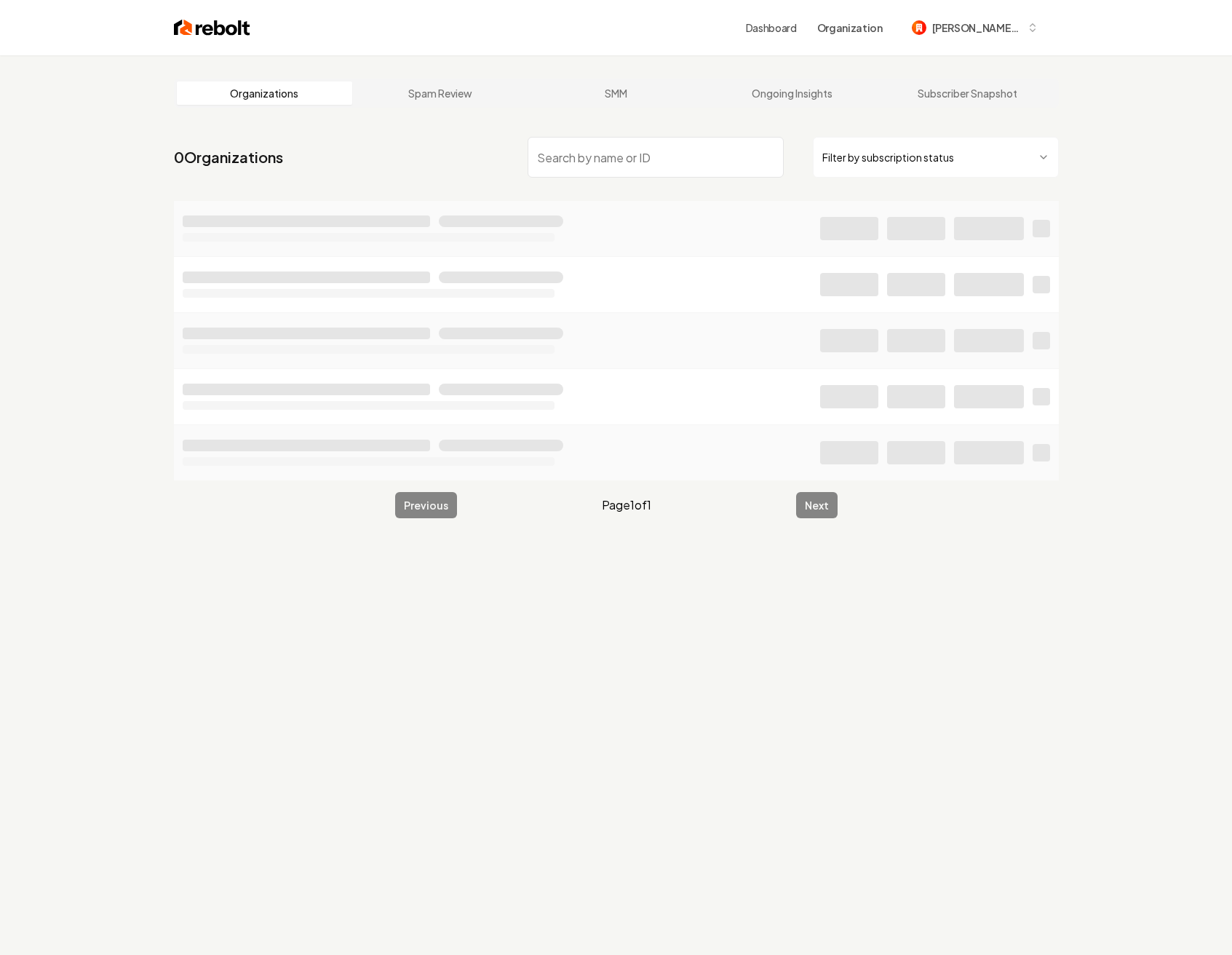 The width and height of the screenshot is (1232, 955). I want to click on a: Spam Review, so click(441, 94).